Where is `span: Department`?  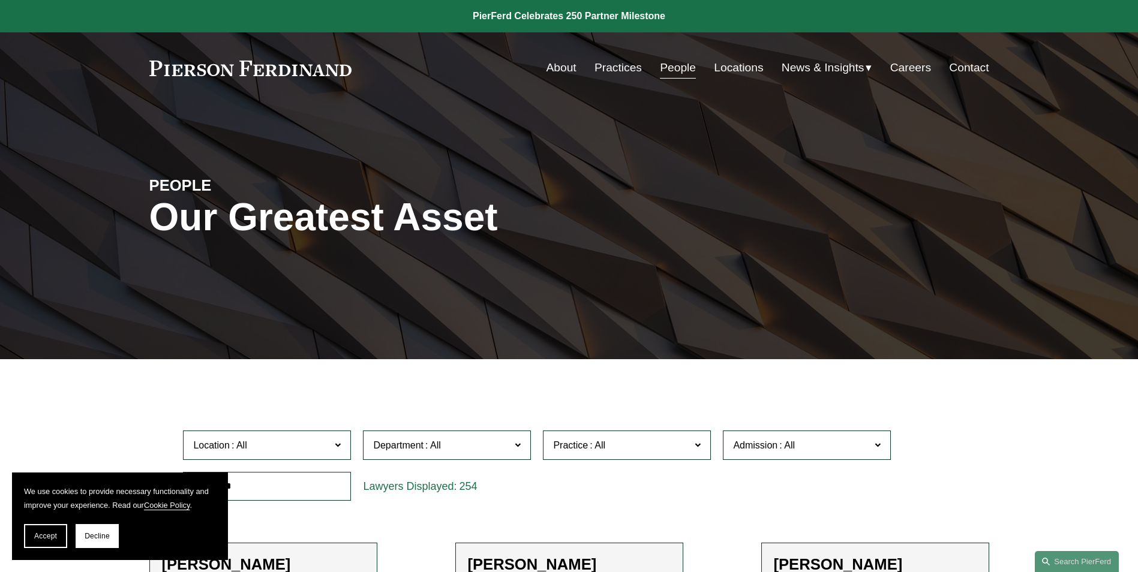
span: Department is located at coordinates (398, 445).